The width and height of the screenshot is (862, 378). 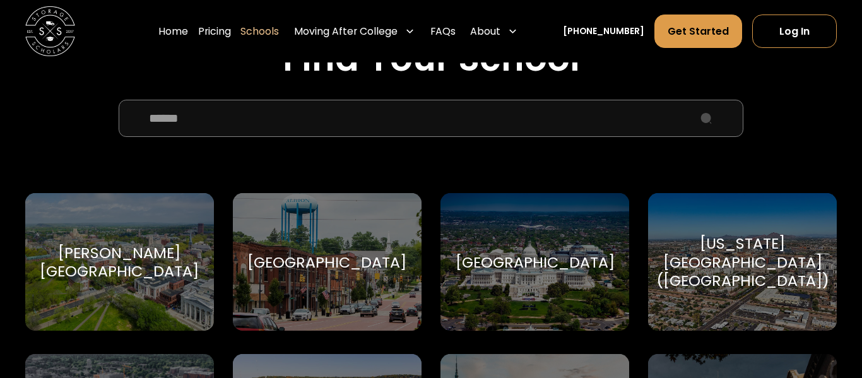 I want to click on img: Storage Scholars main logo, so click(x=50, y=31).